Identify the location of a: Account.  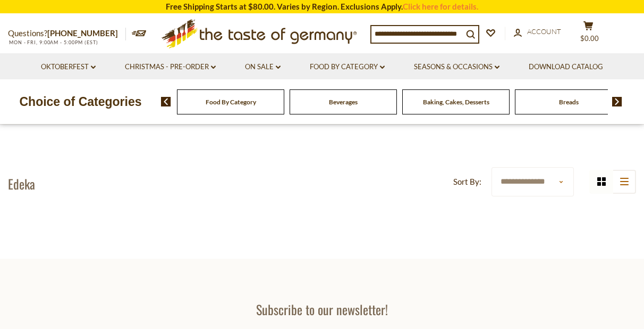
(538, 32).